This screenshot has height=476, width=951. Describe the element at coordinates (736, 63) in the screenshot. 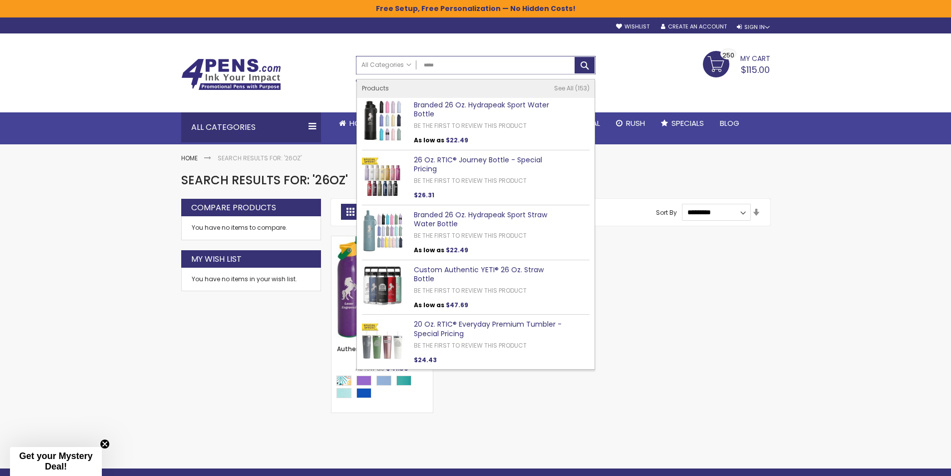

I see `a: $115.00 250` at that location.